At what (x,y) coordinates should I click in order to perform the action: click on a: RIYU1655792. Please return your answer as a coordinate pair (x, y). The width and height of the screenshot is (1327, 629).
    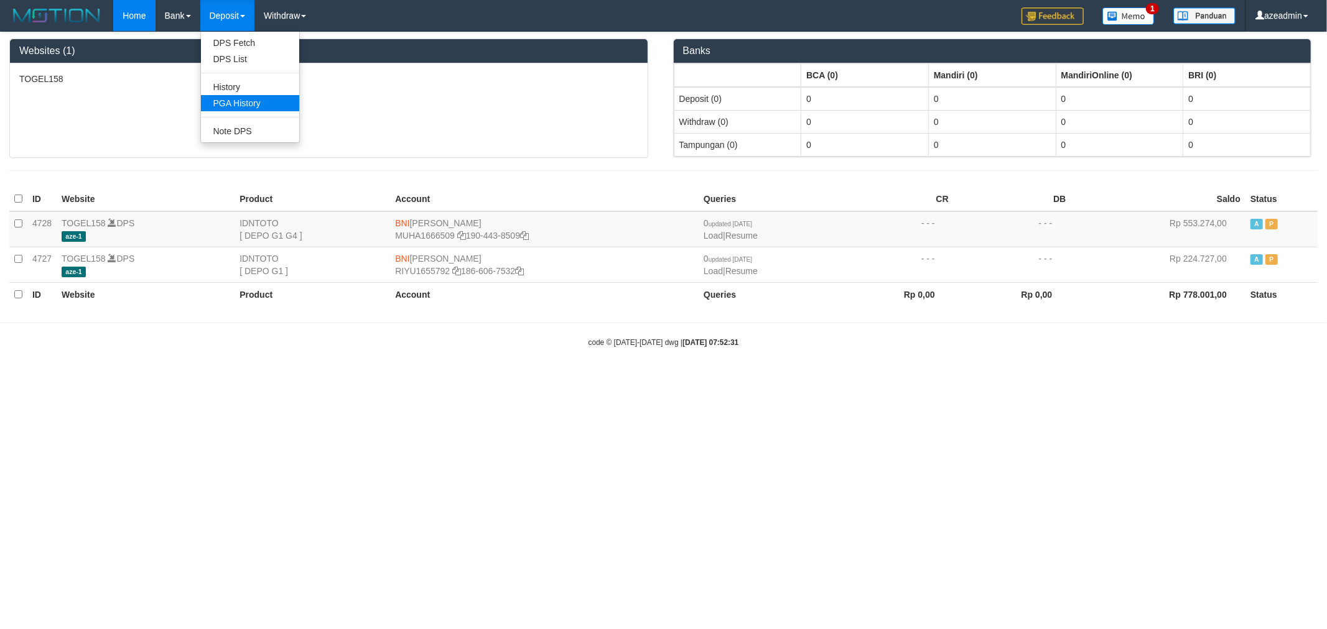
    Looking at the image, I should click on (422, 271).